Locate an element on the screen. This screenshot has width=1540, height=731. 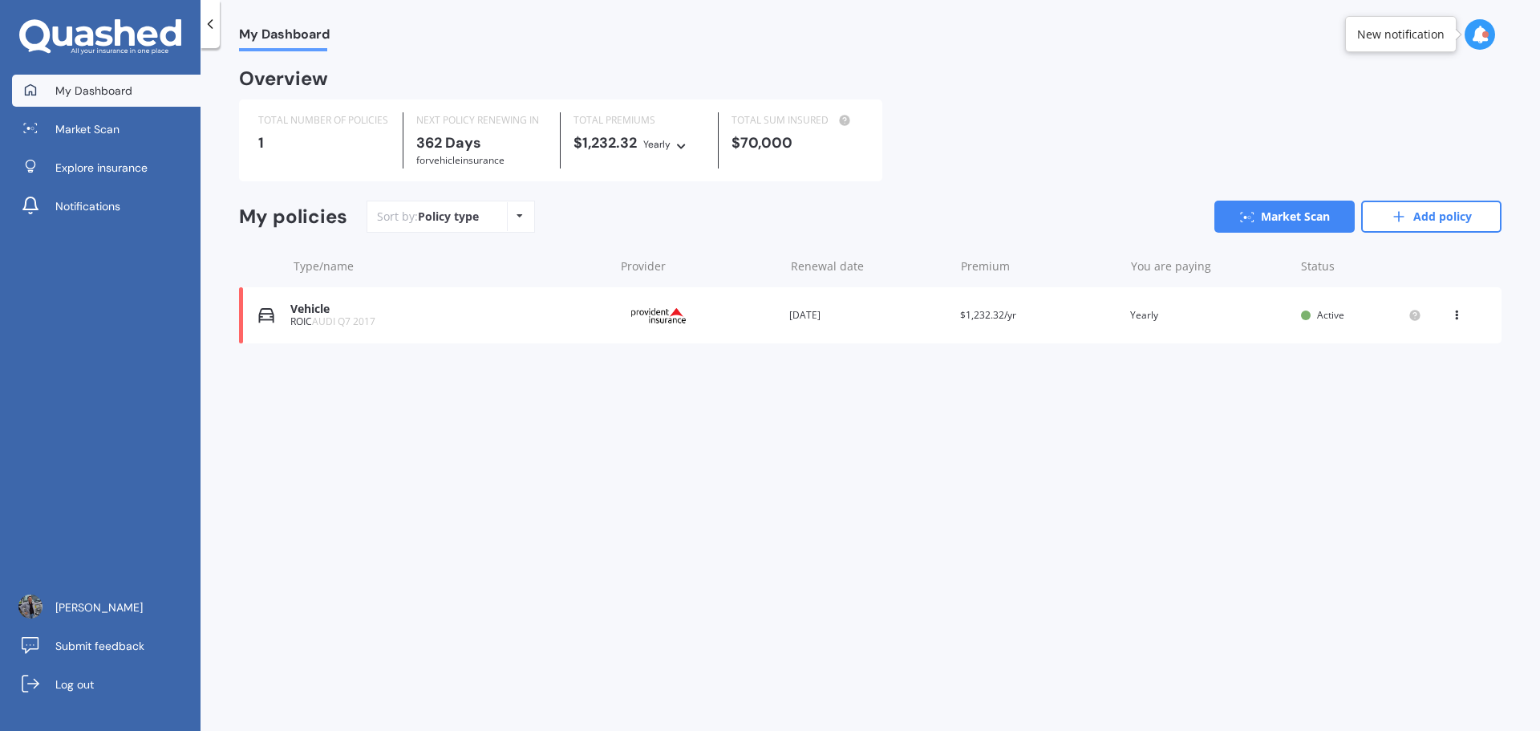
b: 362 Days is located at coordinates (448, 143).